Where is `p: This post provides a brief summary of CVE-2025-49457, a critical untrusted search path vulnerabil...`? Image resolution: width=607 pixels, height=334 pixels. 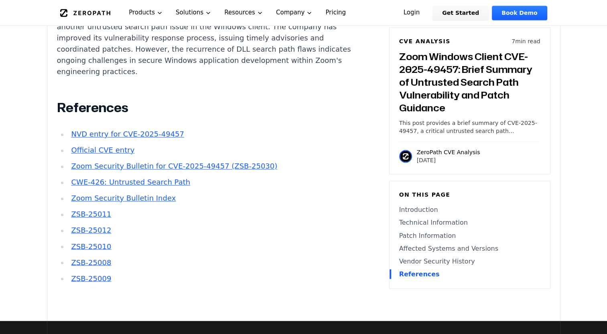 p: This post provides a brief summary of CVE-2025-49457, a critical untrusted search path vulnerabil... is located at coordinates (470, 127).